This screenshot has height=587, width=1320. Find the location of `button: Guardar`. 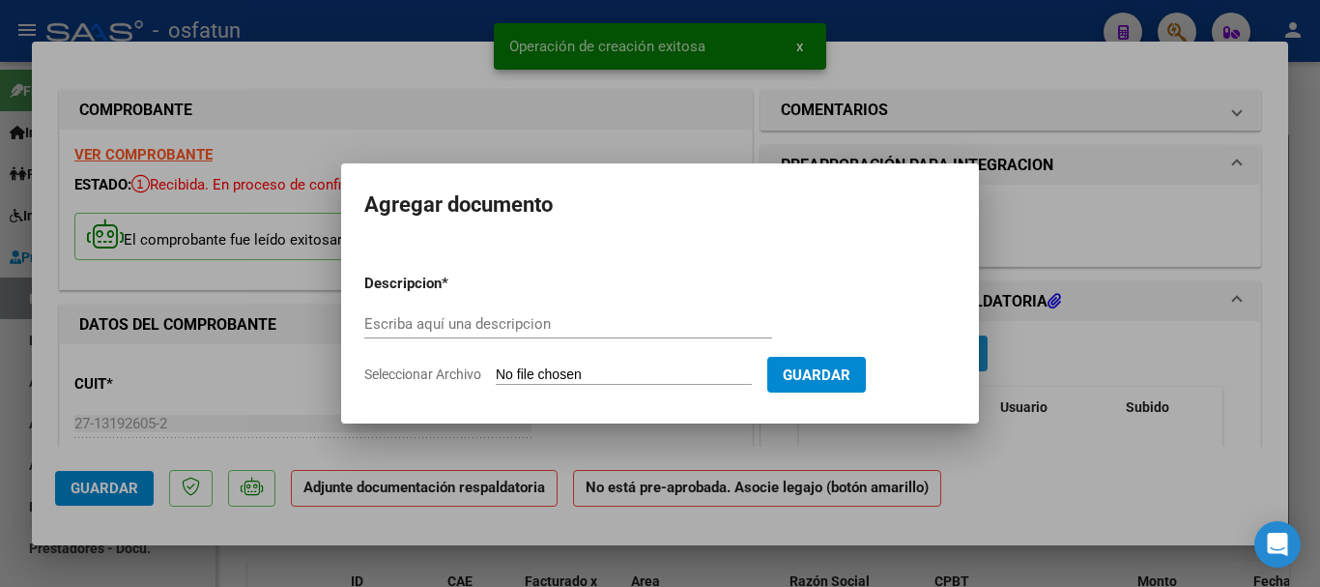

button: Guardar is located at coordinates (817, 374).